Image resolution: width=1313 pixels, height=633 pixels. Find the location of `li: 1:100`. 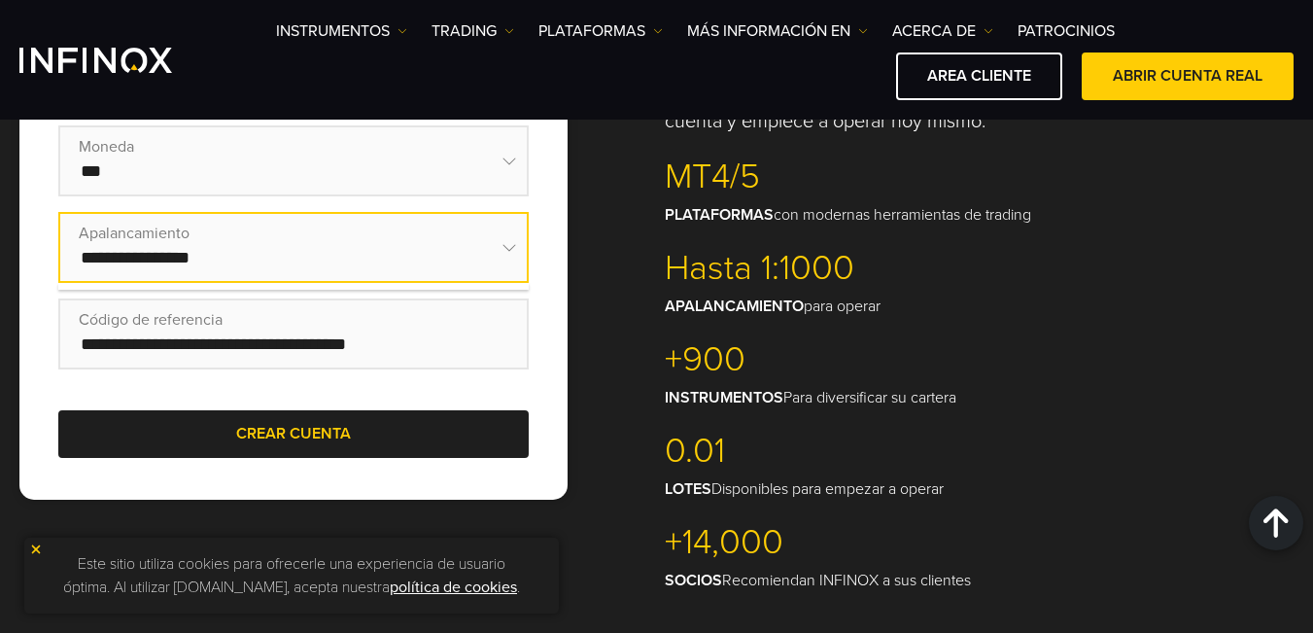

li: 1:100 is located at coordinates (294, 309).